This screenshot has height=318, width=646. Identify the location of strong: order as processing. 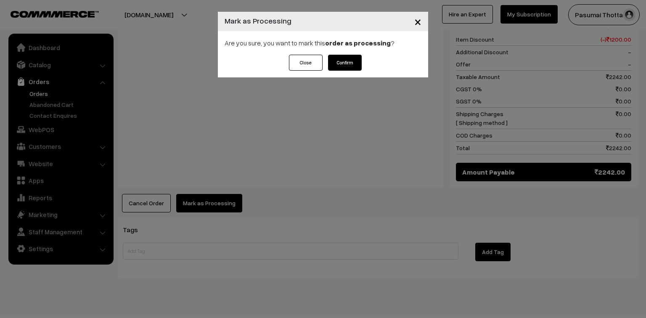
(358, 43).